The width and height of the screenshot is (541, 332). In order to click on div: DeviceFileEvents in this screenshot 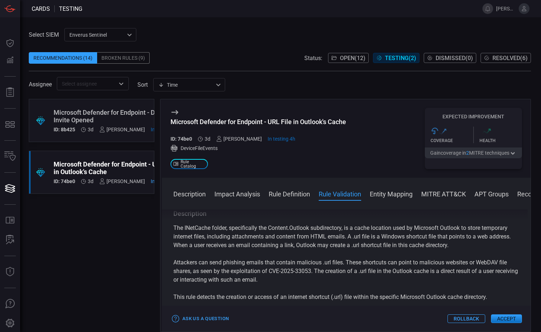, I will do `click(258, 148)`.